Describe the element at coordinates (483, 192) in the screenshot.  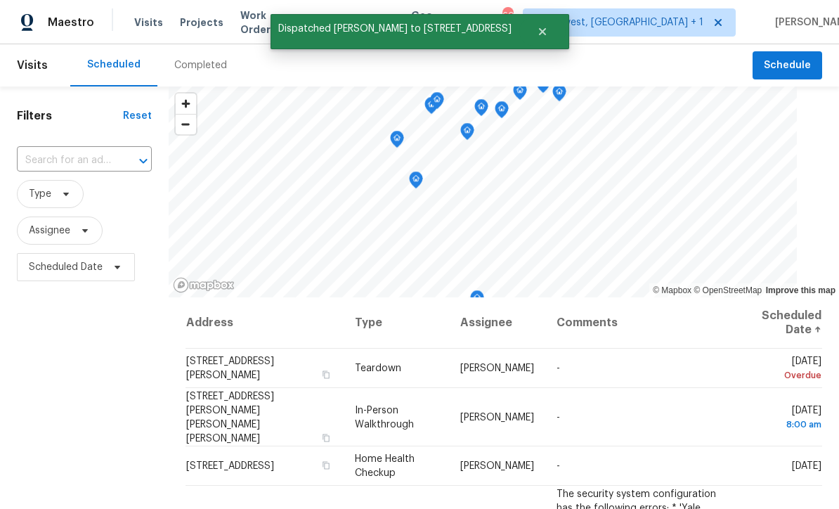
I see `canvas: Map` at that location.